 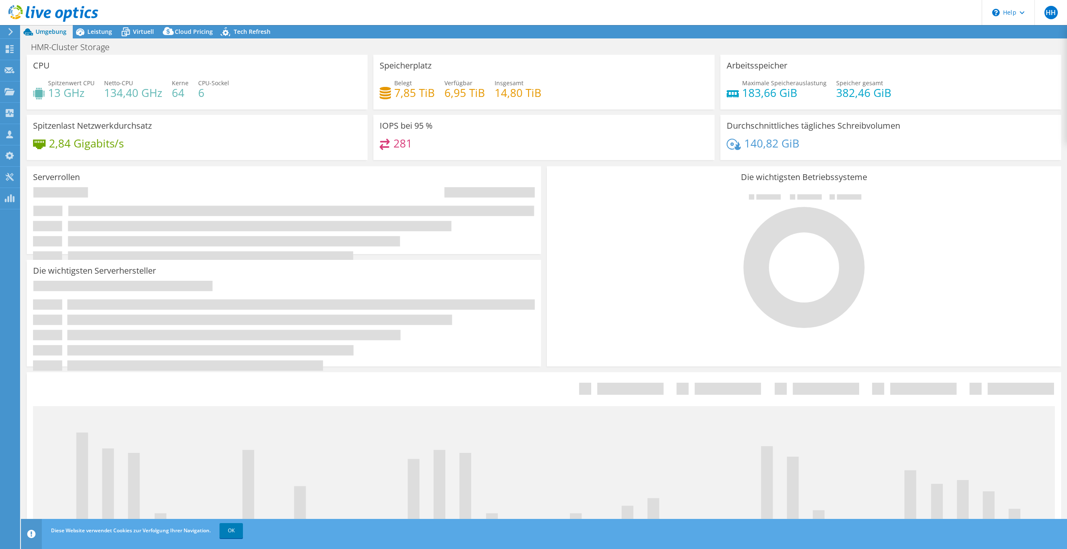 What do you see at coordinates (860, 83) in the screenshot?
I see `span: Speicher gesamt` at bounding box center [860, 83].